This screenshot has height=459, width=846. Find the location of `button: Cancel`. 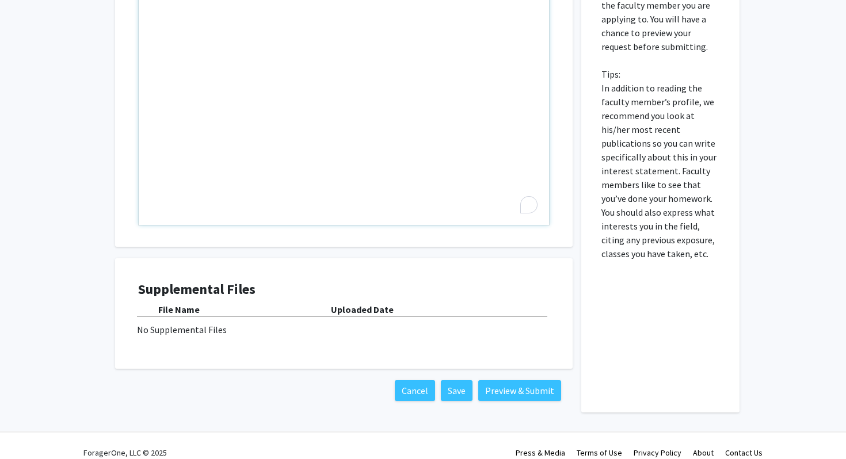

button: Cancel is located at coordinates (415, 391).